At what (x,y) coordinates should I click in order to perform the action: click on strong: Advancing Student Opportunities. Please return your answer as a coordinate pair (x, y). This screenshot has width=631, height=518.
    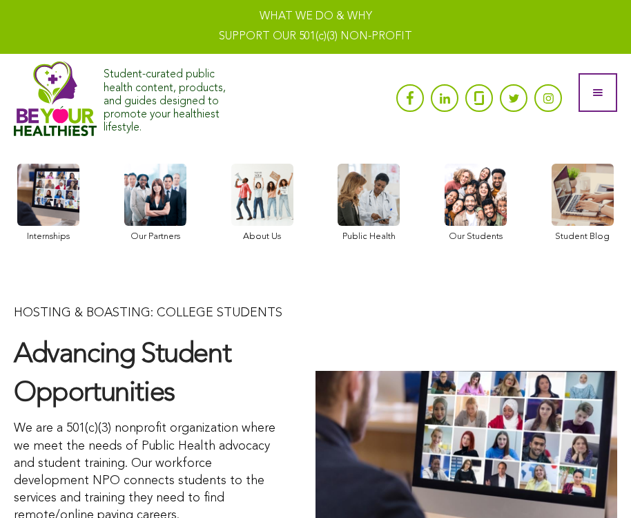
    Looking at the image, I should click on (122, 374).